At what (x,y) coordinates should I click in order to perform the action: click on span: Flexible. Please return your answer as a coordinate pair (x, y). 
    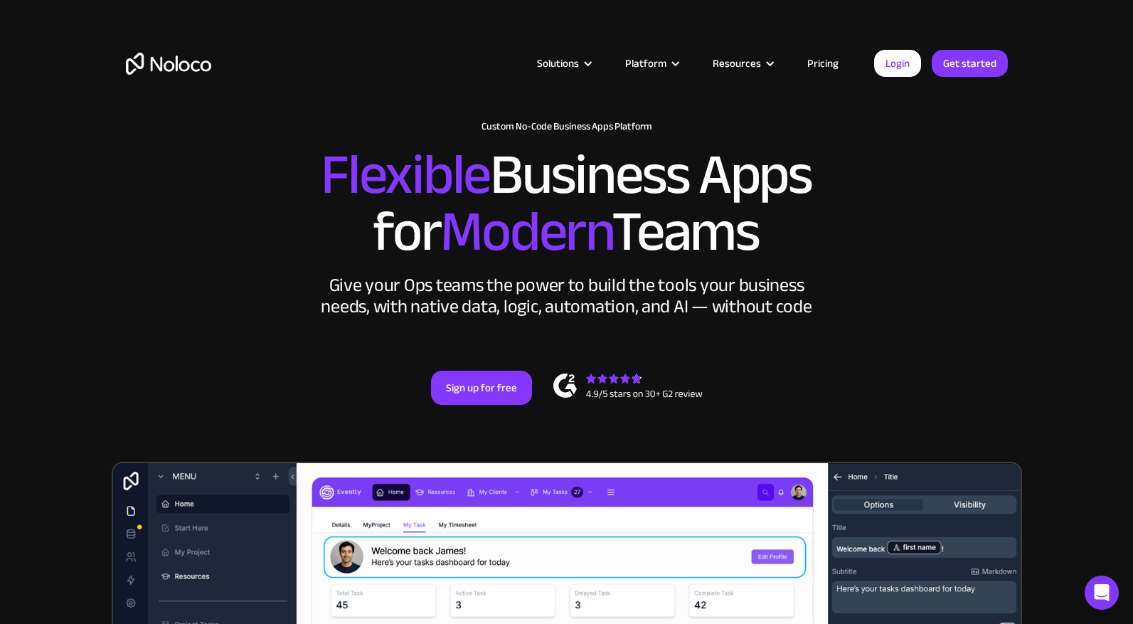
    Looking at the image, I should click on (405, 174).